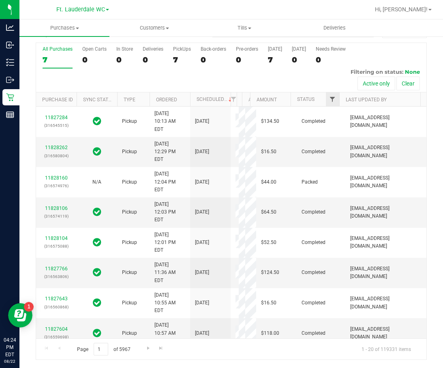  Describe the element at coordinates (56, 269) in the screenshot. I see `a: 11827766` at that location.